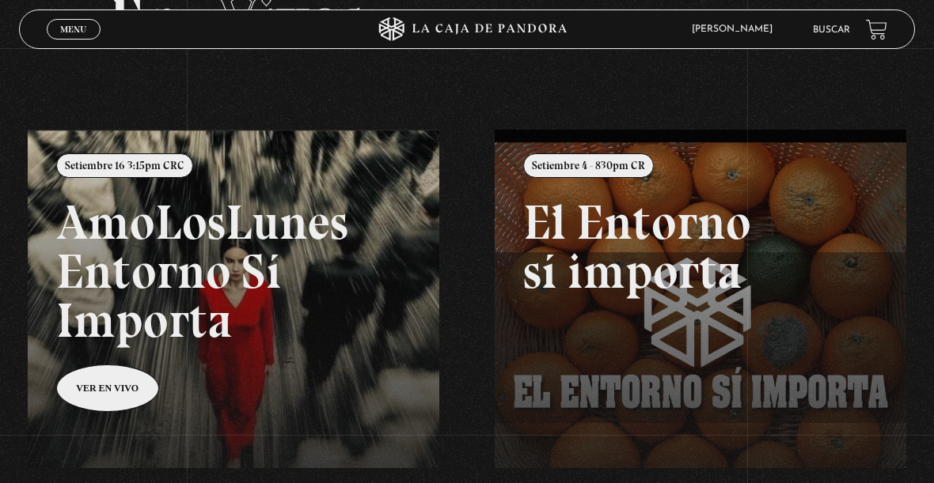  I want to click on a: View your shopping cart, so click(876, 29).